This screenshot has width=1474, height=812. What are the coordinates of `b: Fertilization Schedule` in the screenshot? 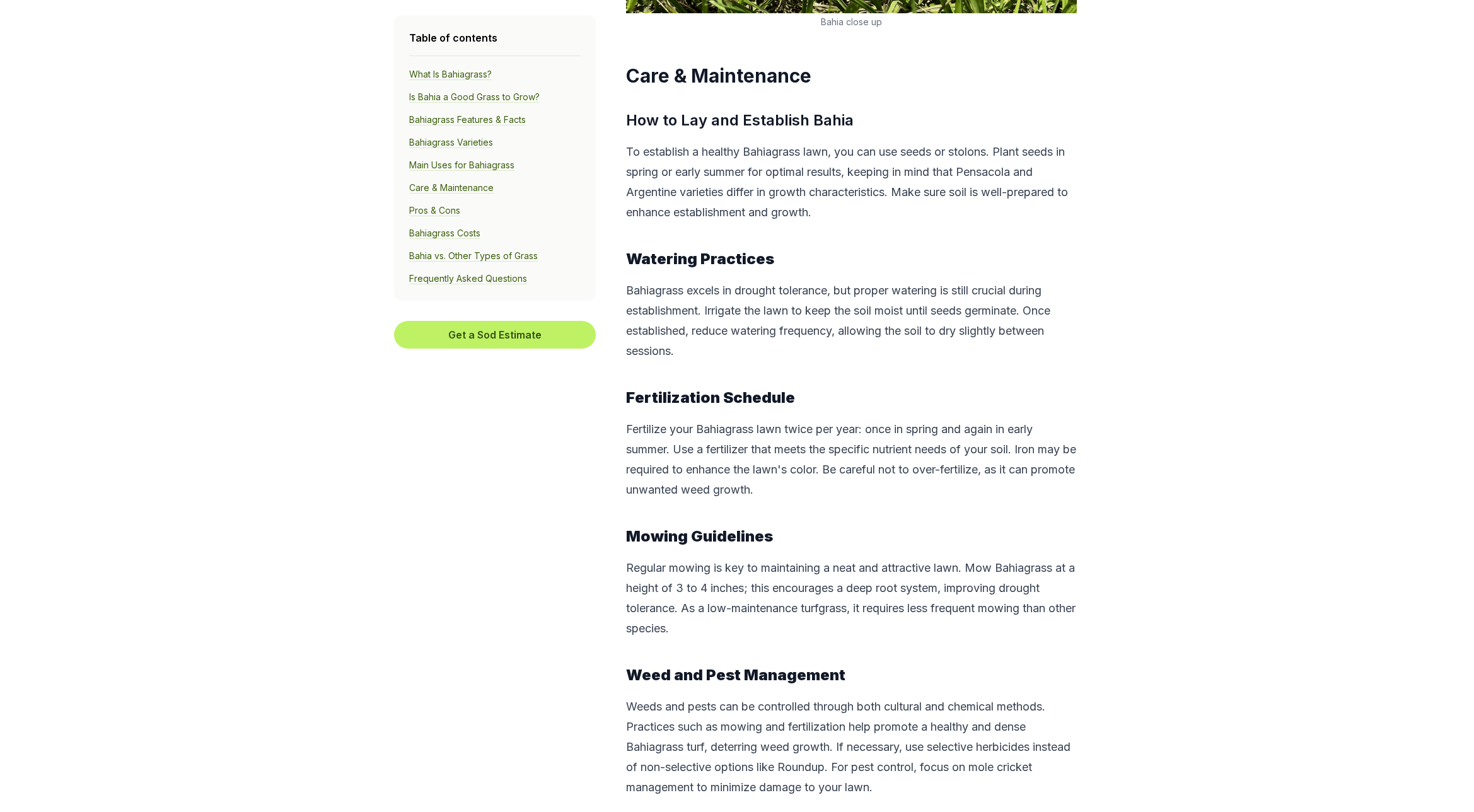 It's located at (711, 397).